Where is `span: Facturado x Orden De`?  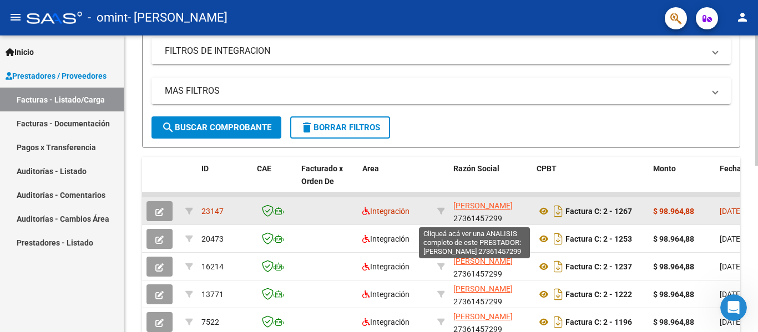
span: Facturado x Orden De is located at coordinates (322, 175).